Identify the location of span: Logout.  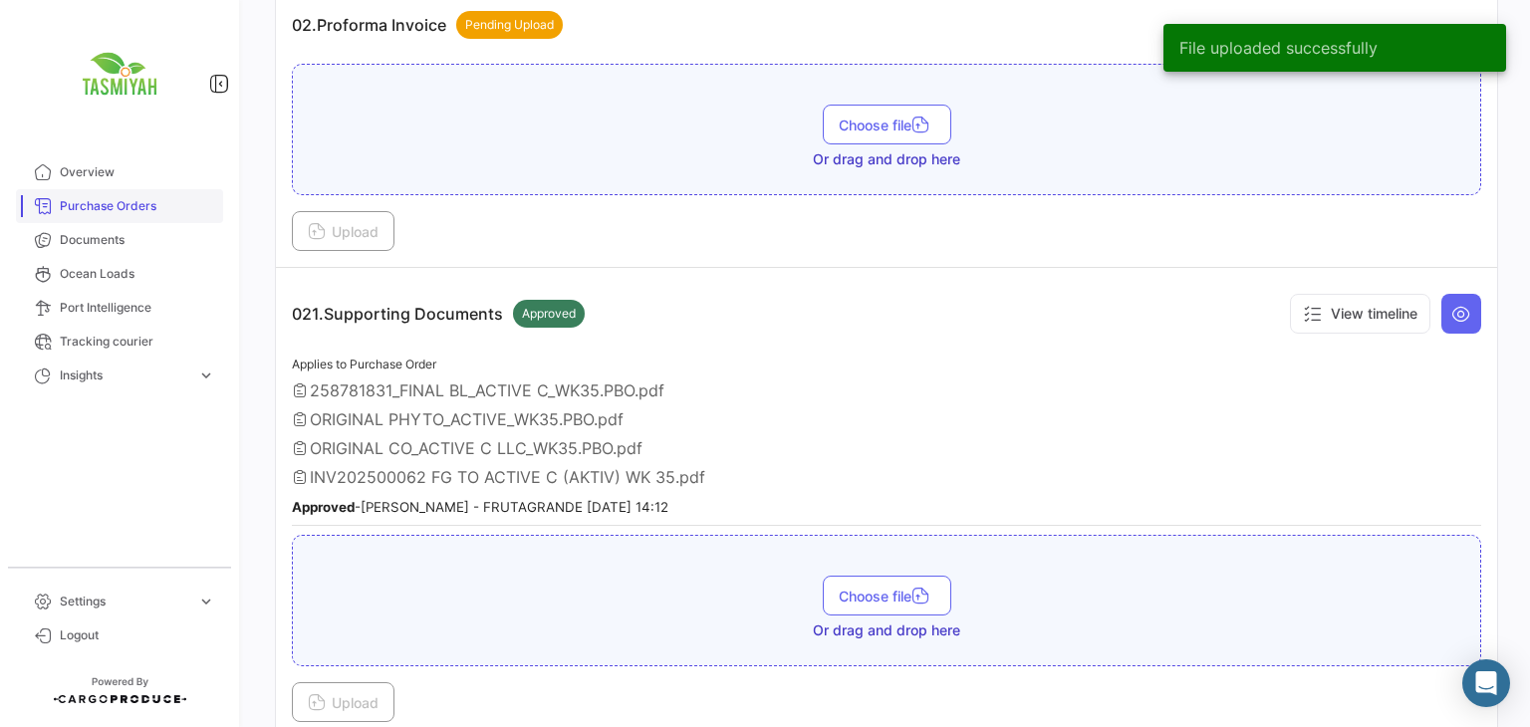
(137, 636).